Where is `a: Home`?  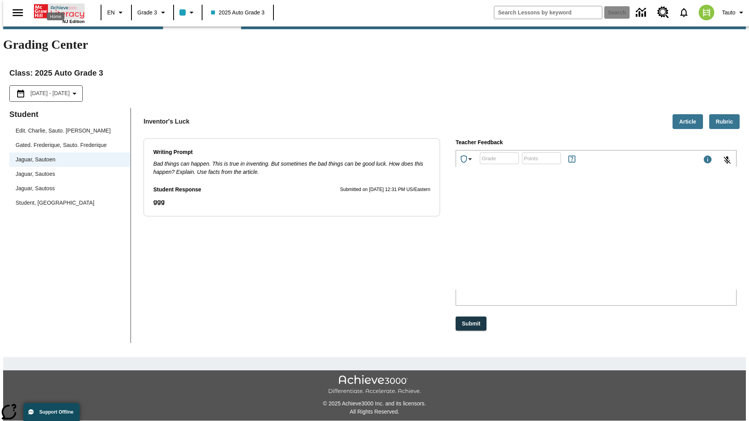
a: Home is located at coordinates (59, 11).